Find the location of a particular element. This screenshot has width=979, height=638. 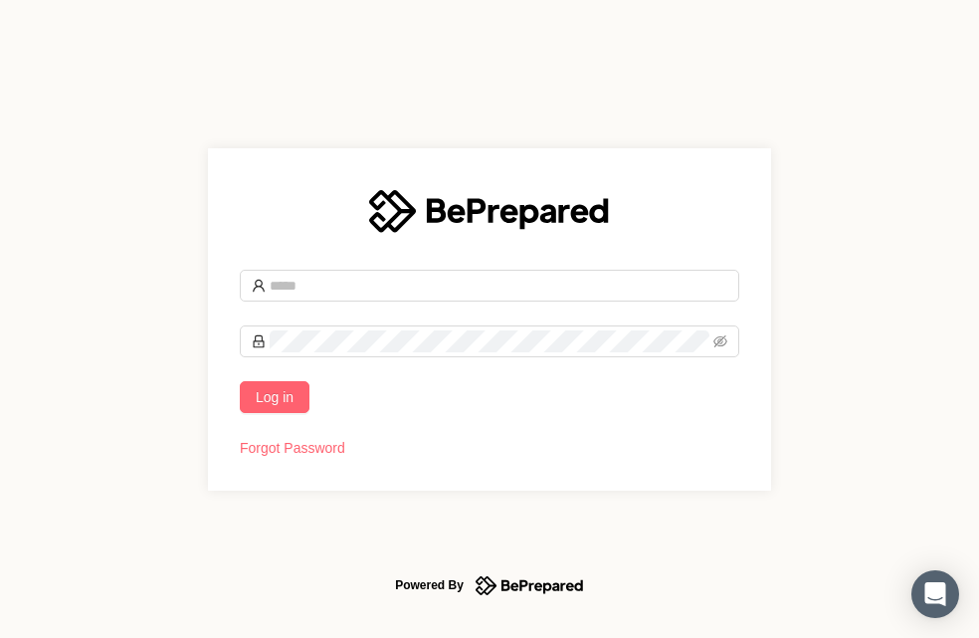

span: user is located at coordinates (259, 286).